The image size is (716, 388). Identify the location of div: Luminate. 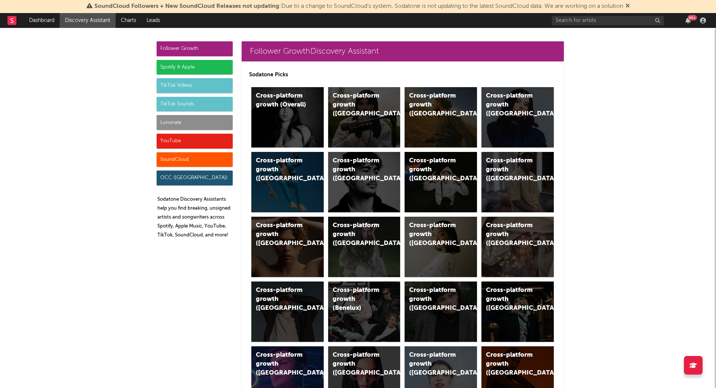
(195, 123).